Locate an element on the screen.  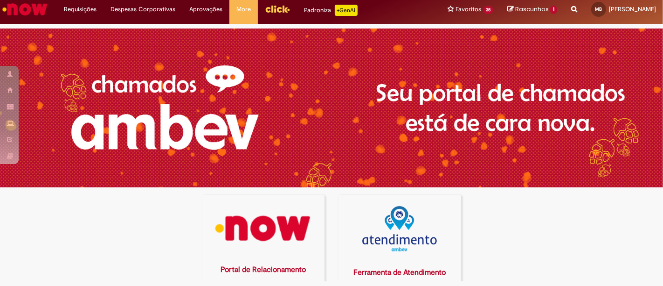
span: MB is located at coordinates (599, 9).